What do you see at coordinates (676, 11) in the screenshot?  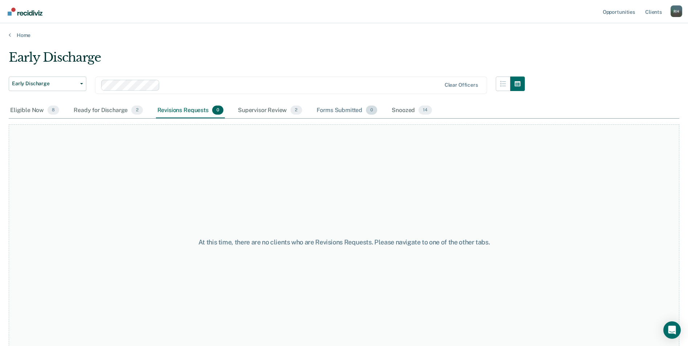 I see `div: R H` at bounding box center [676, 11].